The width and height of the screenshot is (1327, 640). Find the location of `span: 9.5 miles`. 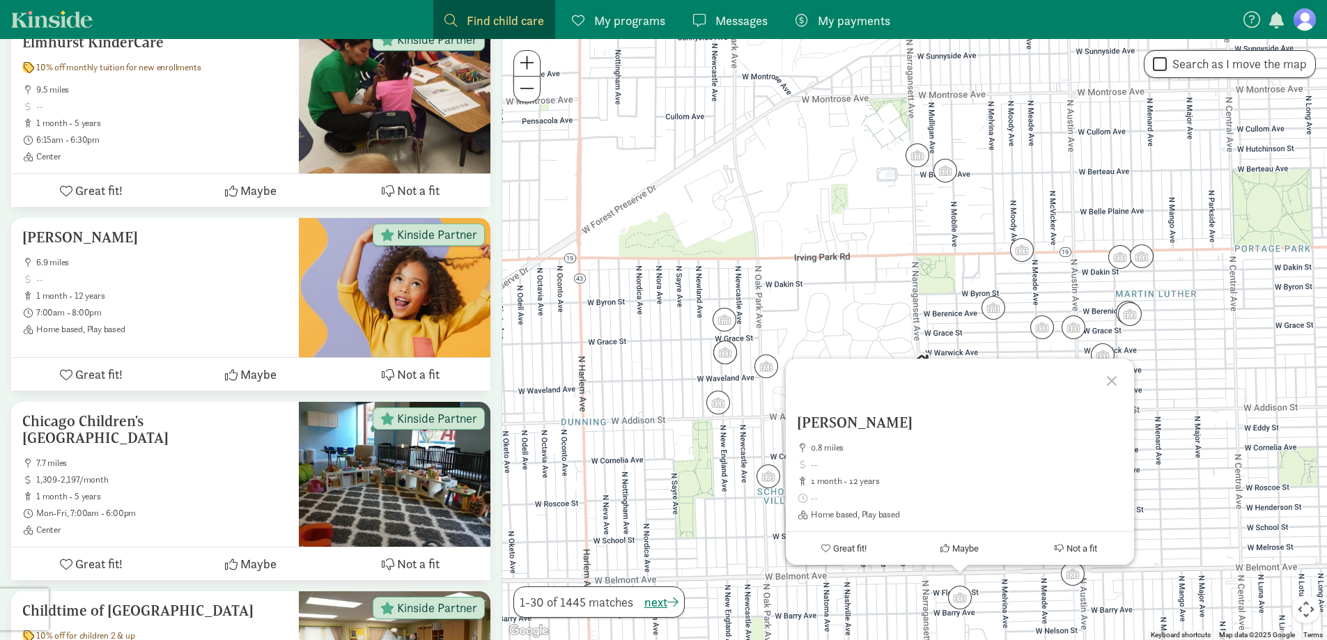

span: 9.5 miles is located at coordinates (162, 90).